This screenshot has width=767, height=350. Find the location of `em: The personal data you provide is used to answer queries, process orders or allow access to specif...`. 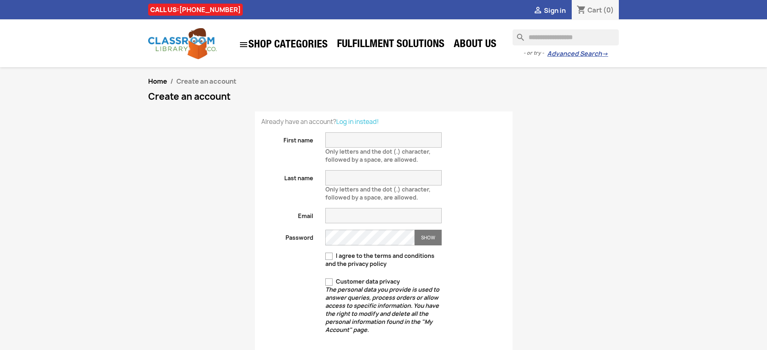

em: The personal data you provide is used to answer queries, process orders or allow access to specif... is located at coordinates (382, 310).